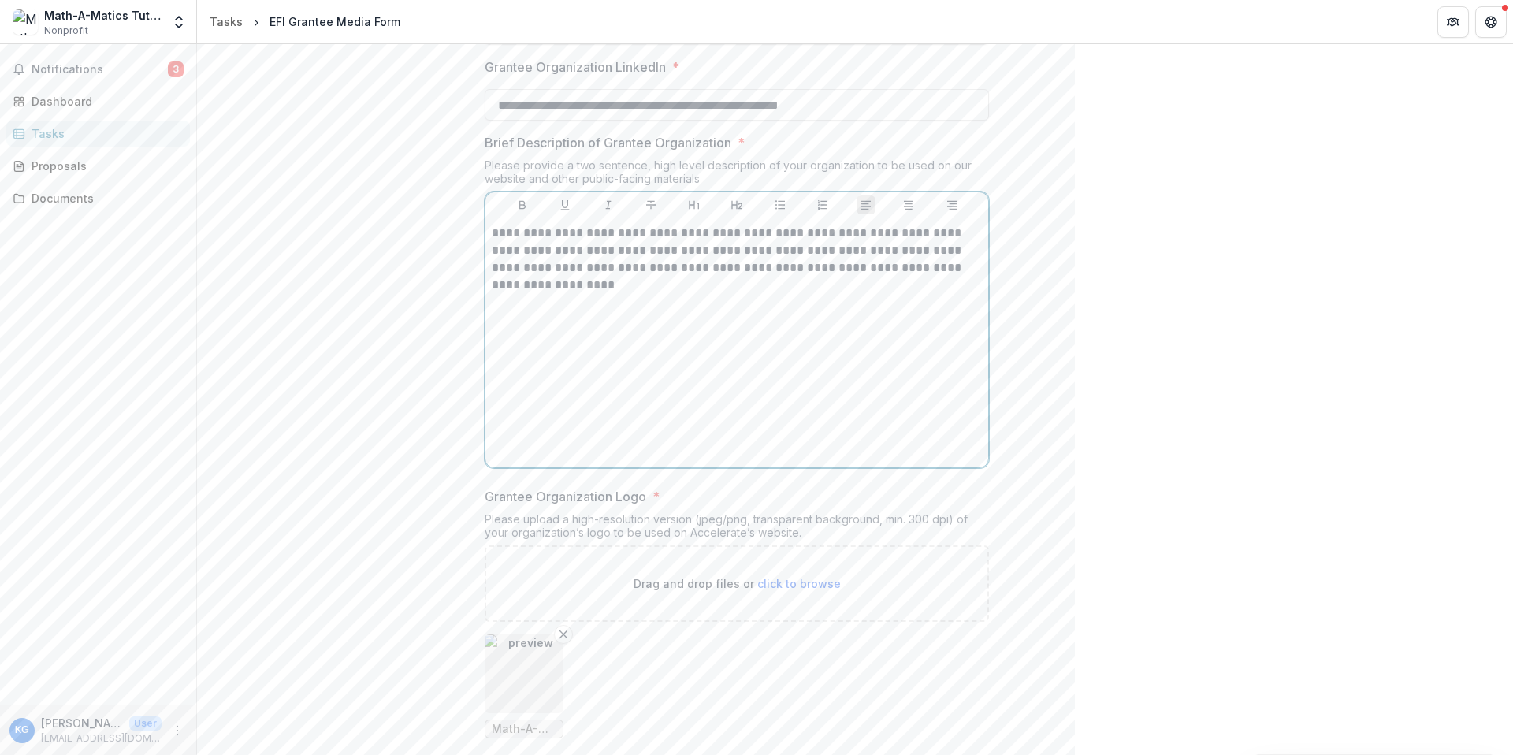 The height and width of the screenshot is (755, 1513). I want to click on p: Grantee Organization LinkedIn, so click(575, 67).